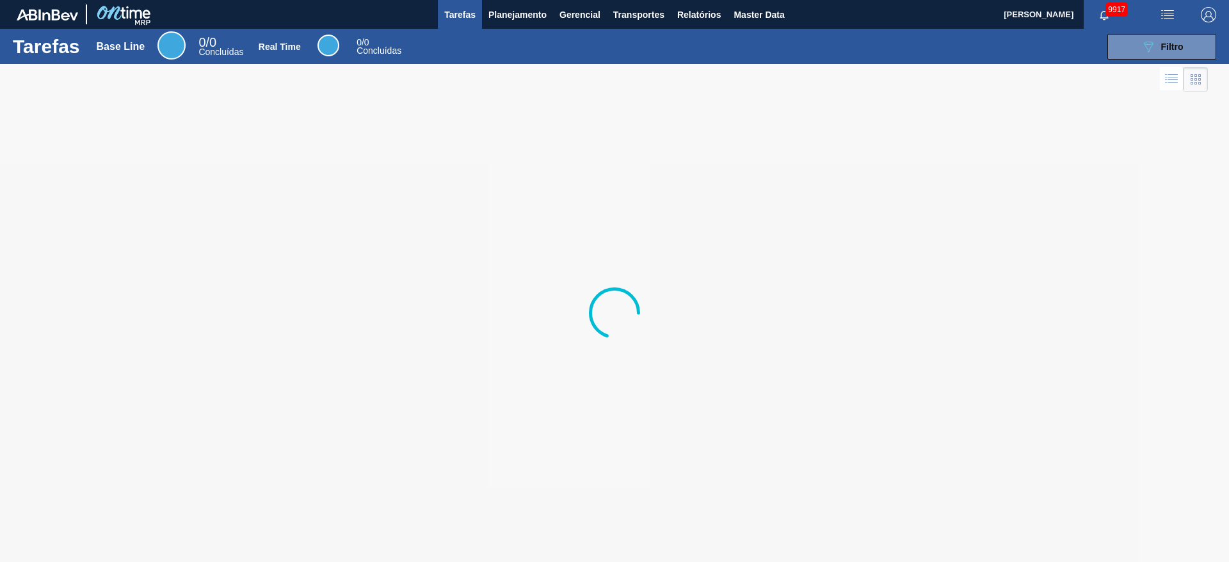  What do you see at coordinates (47, 15) in the screenshot?
I see `img: TNhmsLtSVTkK8tSr43FrP2fwEKptu5GPRR3wAAAABJRU5ErkJggg==` at bounding box center [47, 15].